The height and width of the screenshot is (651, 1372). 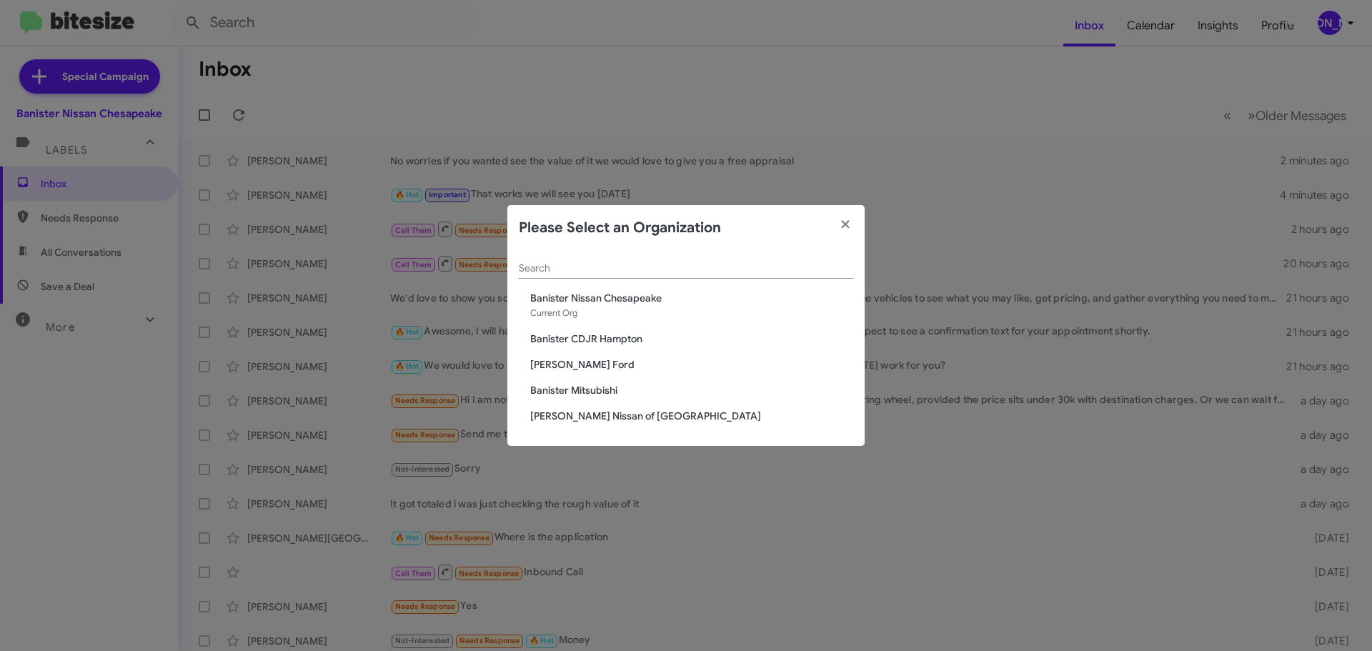 What do you see at coordinates (691, 298) in the screenshot?
I see `span: Banister Nissan Chesapeake` at bounding box center [691, 298].